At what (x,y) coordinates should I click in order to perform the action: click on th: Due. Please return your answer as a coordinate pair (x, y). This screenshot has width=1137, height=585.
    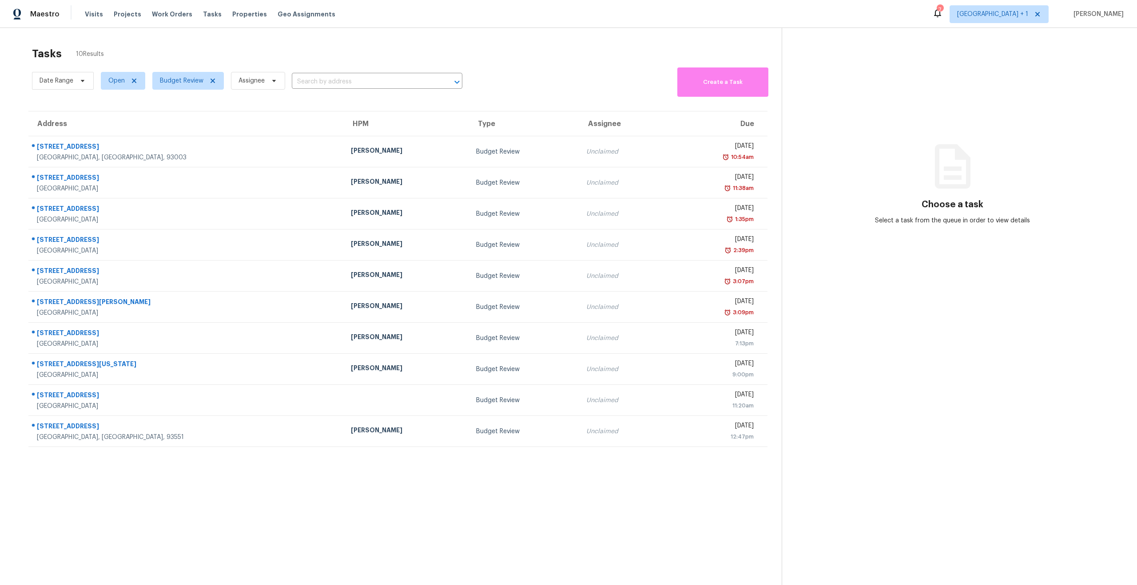
    Looking at the image, I should click on (717, 124).